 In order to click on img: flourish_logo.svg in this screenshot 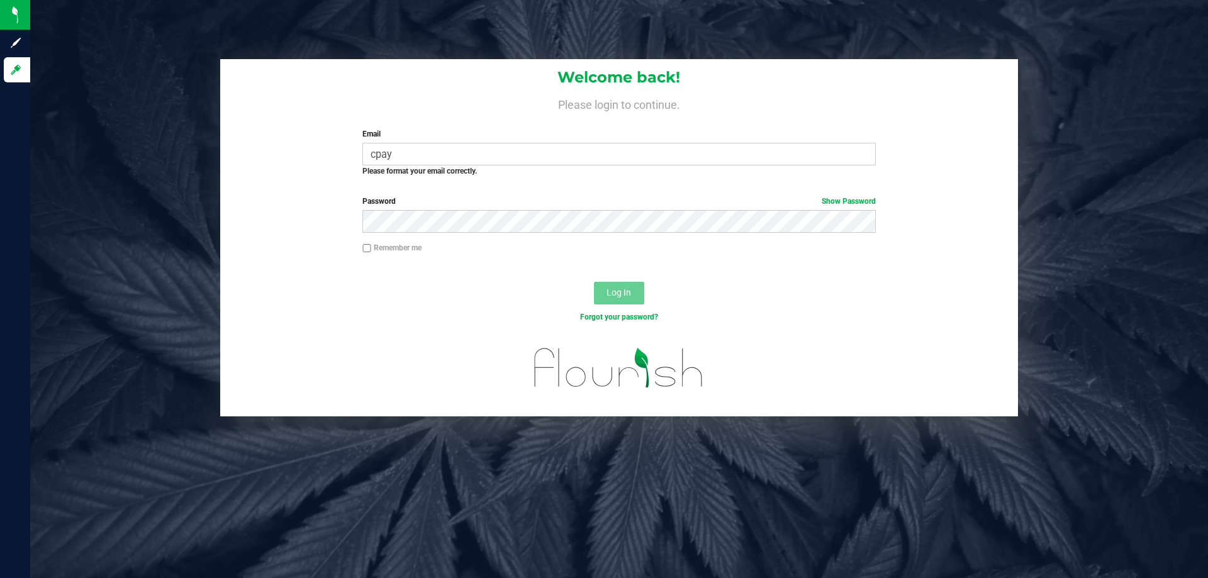, I will do `click(619, 368)`.